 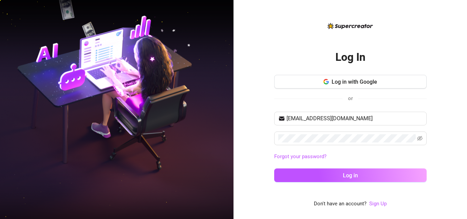 I want to click on img: logo-BBDzfeDw.svg, so click(x=350, y=26).